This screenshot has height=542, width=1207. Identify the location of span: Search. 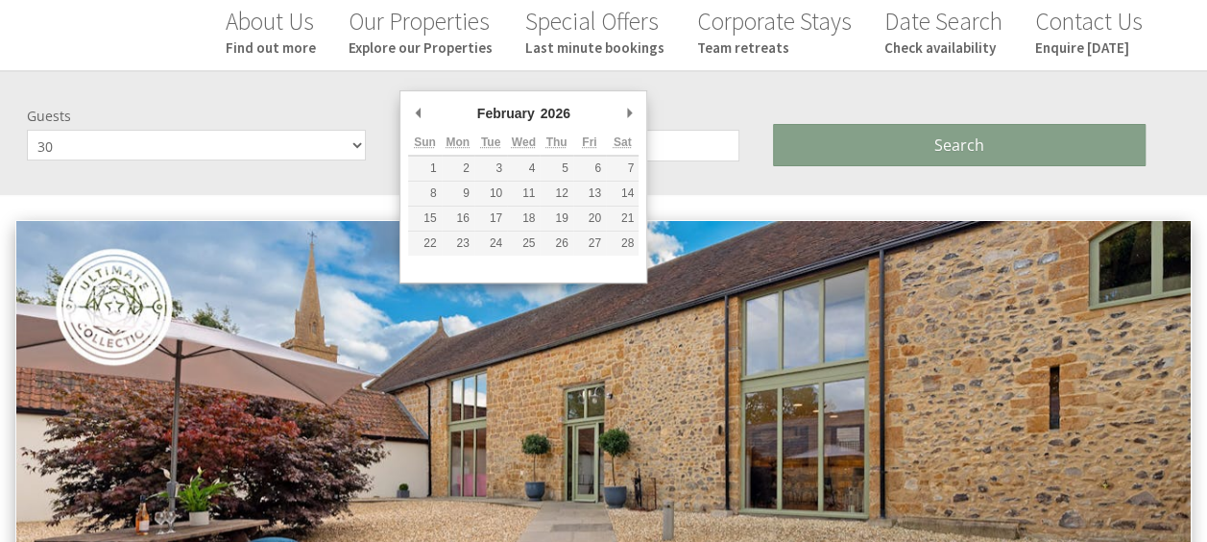
(959, 145).